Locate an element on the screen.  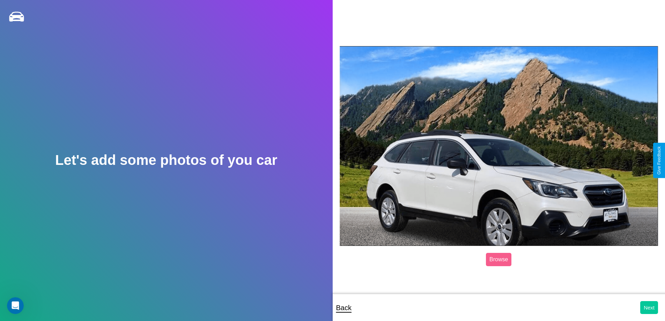
button: Next is located at coordinates (649, 307).